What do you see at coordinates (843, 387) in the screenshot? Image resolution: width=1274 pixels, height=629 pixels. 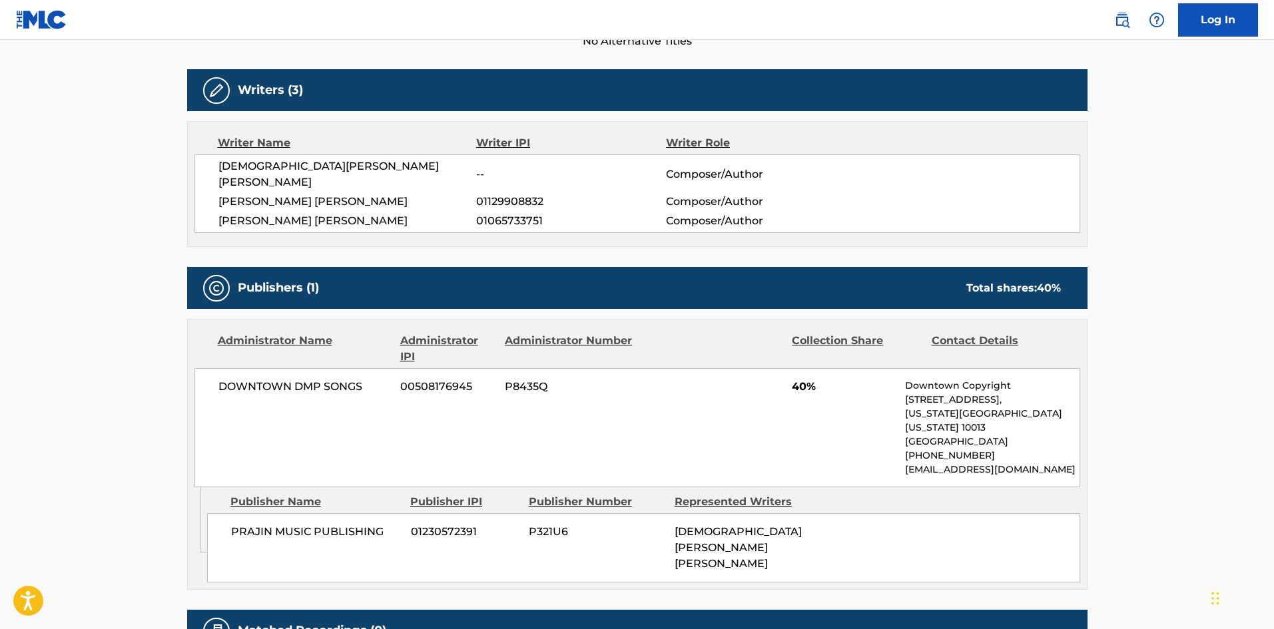 I see `span: 40%` at bounding box center [843, 387].